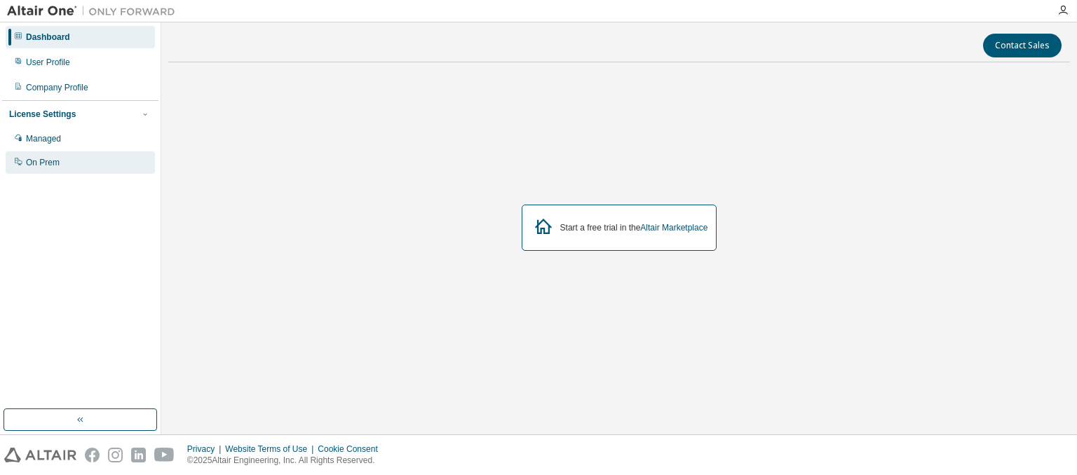 This screenshot has width=1077, height=475. I want to click on div: Privacy, so click(206, 449).